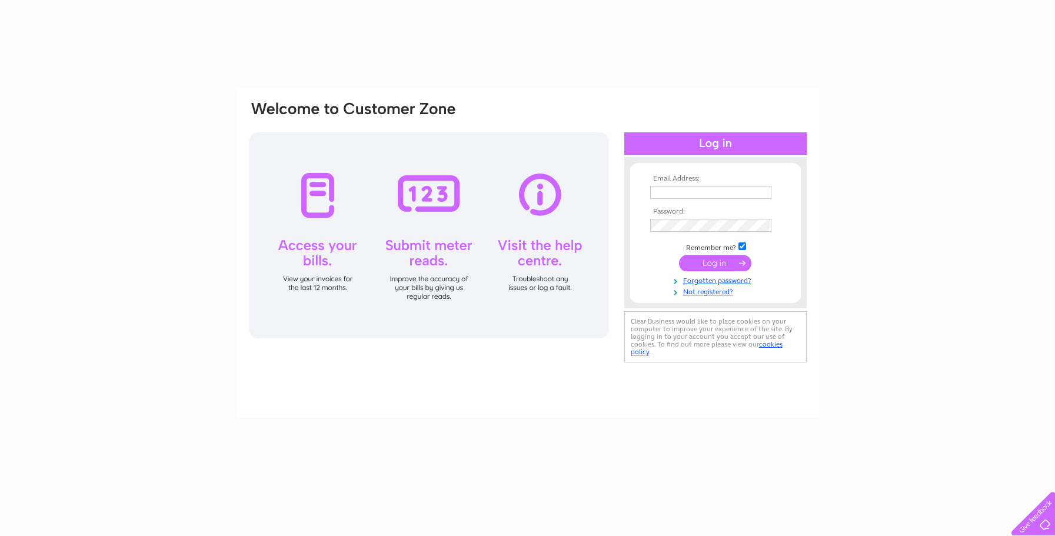  I want to click on a: Forgotten password?, so click(717, 279).